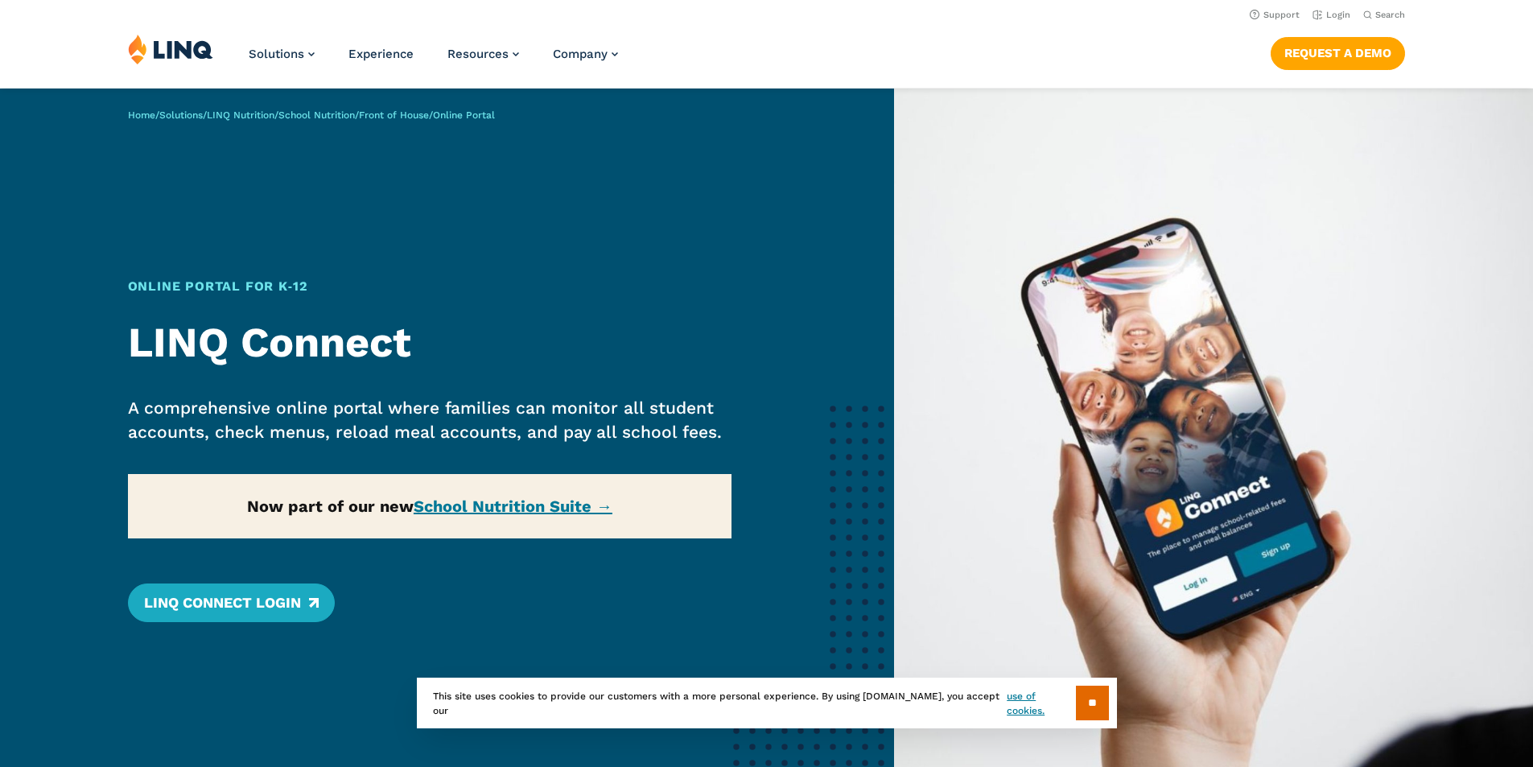  What do you see at coordinates (478, 54) in the screenshot?
I see `span: Resources` at bounding box center [478, 54].